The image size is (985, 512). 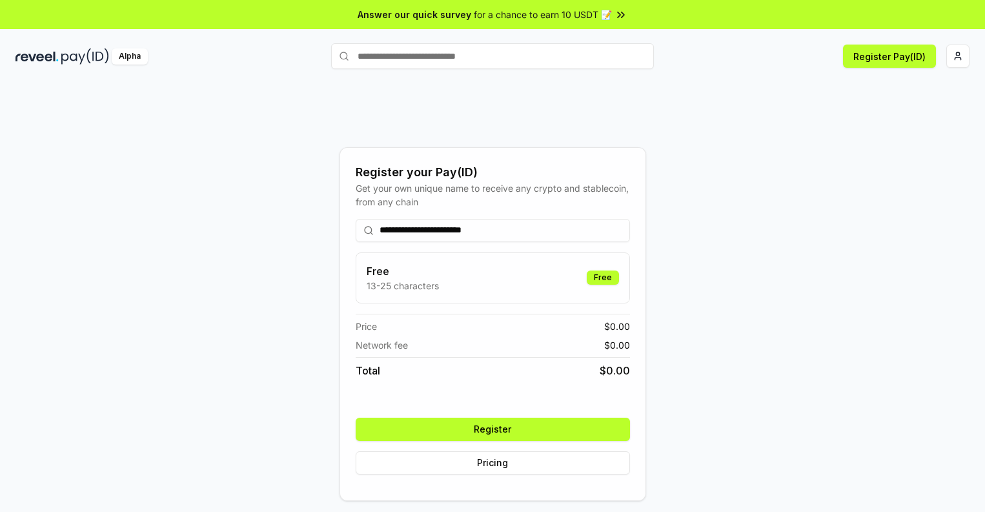 What do you see at coordinates (493, 172) in the screenshot?
I see `div: Register your Pay(ID)` at bounding box center [493, 172].